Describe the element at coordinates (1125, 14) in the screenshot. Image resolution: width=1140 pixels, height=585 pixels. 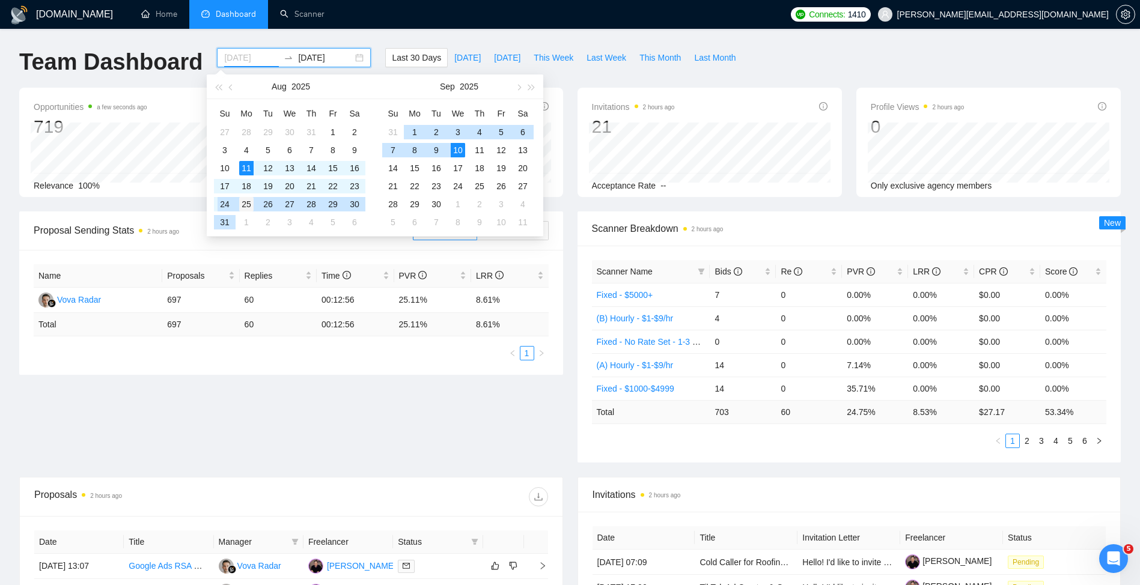
I see `span: setting` at that location.